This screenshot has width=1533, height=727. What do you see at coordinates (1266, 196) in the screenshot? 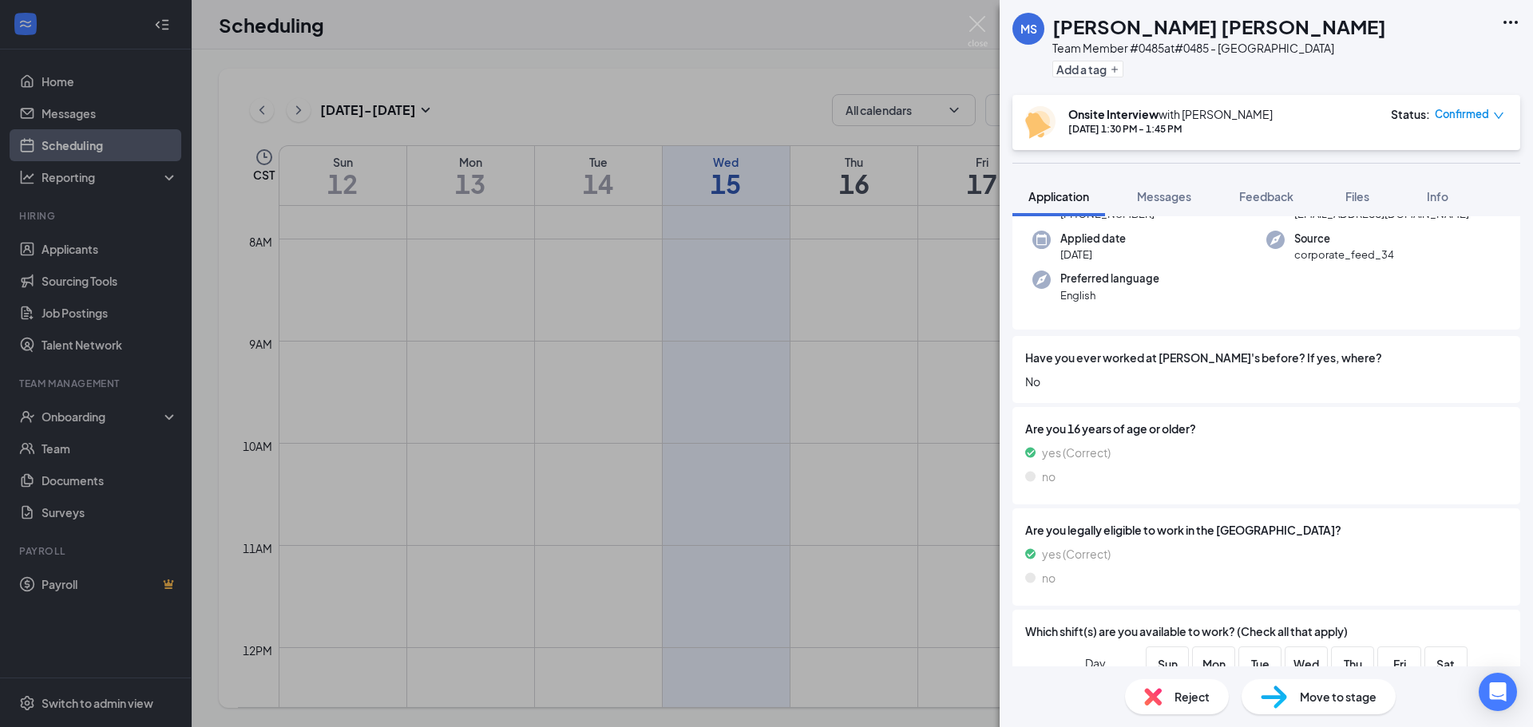
I see `span: Feedback` at bounding box center [1266, 196].